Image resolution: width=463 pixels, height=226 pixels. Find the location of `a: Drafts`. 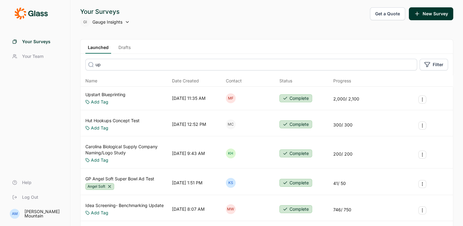

a: Drafts is located at coordinates (124, 49).